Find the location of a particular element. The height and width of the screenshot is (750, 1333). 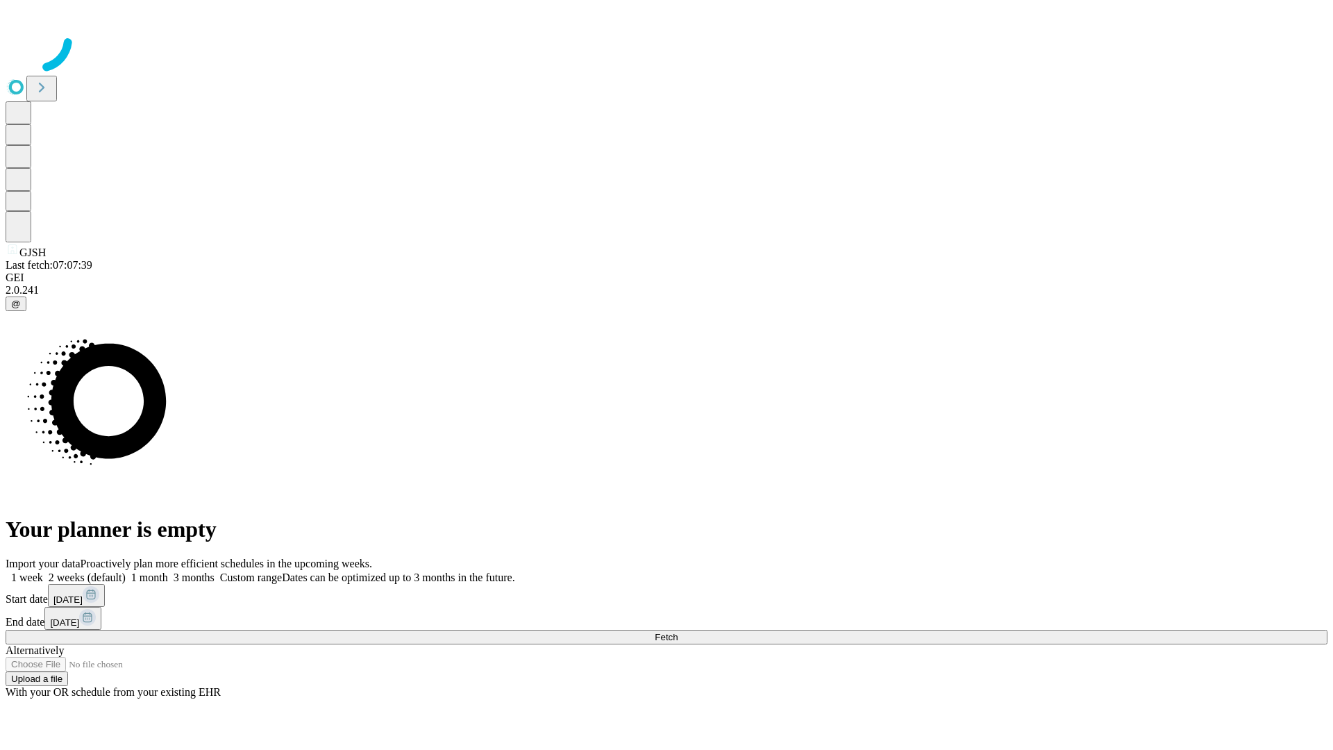

button: Fetch is located at coordinates (666, 637).